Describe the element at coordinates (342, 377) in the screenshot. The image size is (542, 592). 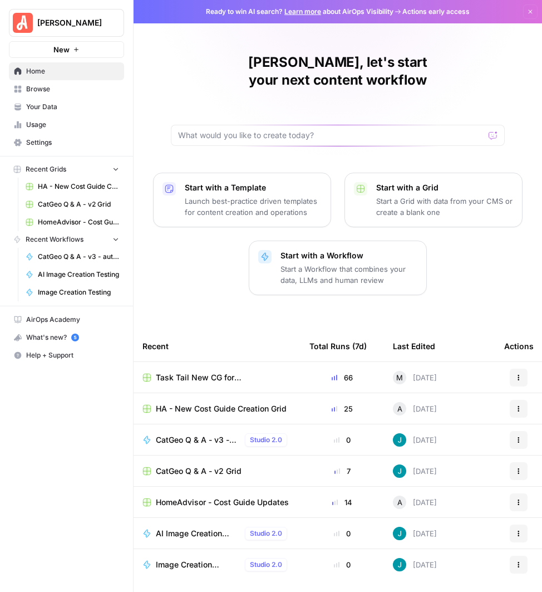
I see `div: 66` at that location.